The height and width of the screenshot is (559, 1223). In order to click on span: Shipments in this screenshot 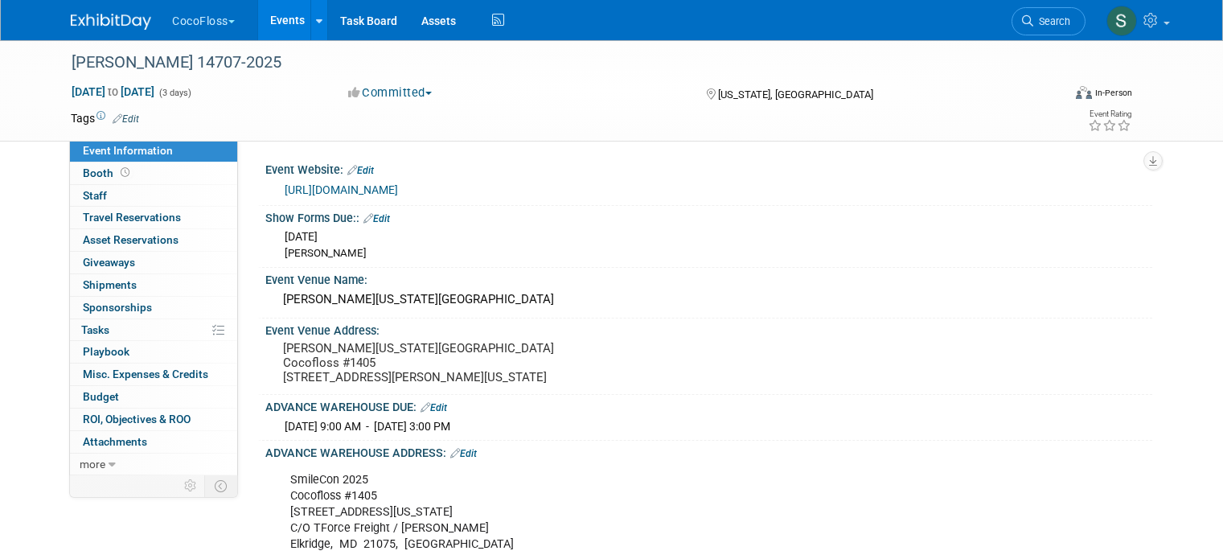, I will do `click(109, 285)`.